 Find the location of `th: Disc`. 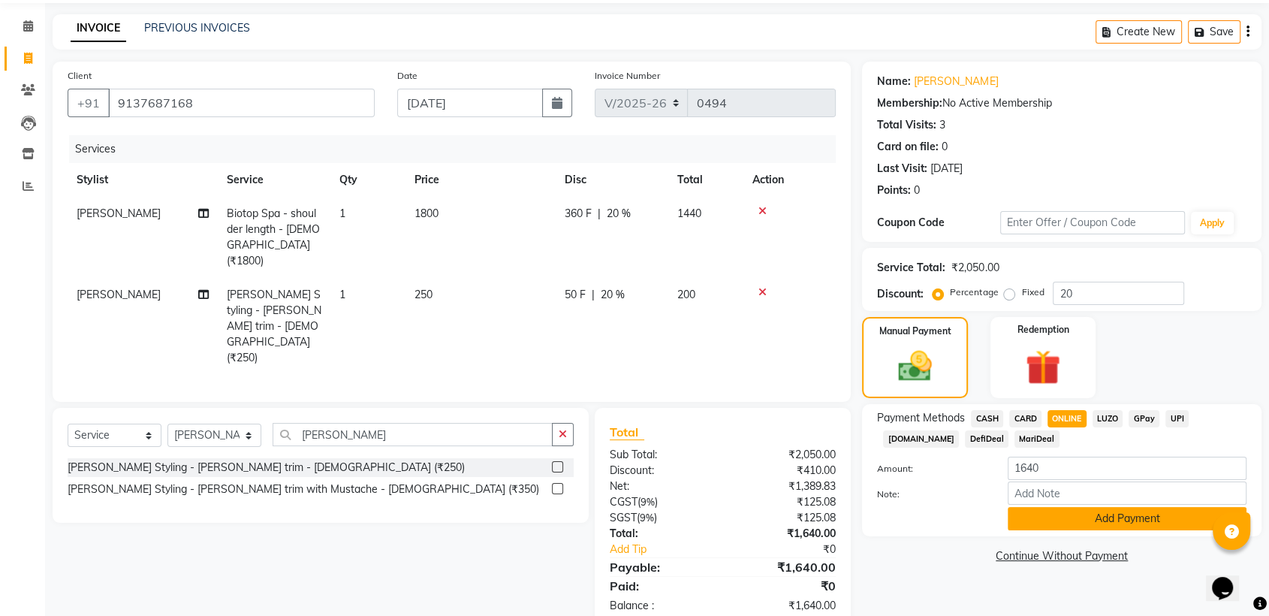

th: Disc is located at coordinates (612, 179).